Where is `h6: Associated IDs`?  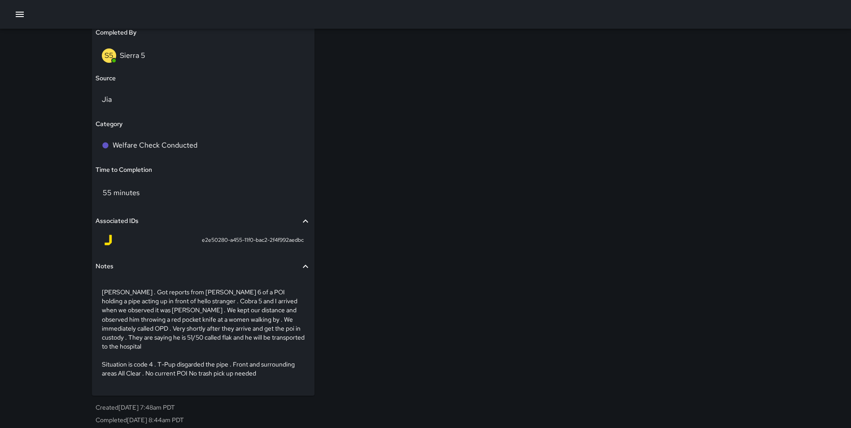 h6: Associated IDs is located at coordinates (117, 221).